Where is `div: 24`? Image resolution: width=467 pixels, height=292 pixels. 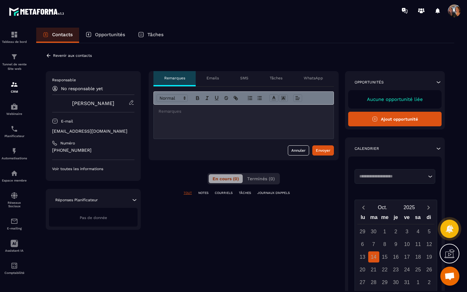
div: 24 is located at coordinates (407, 270).